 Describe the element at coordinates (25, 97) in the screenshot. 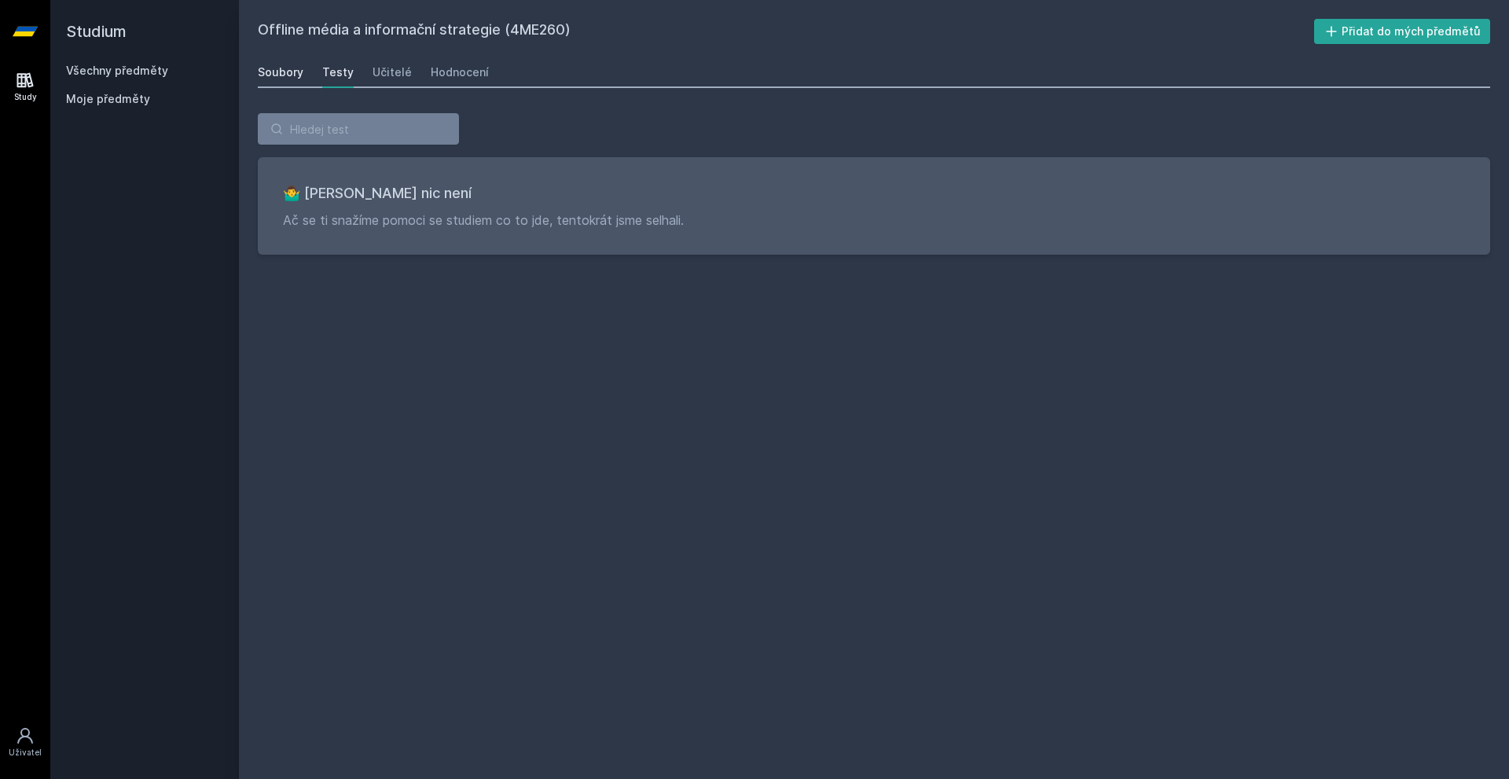

I see `div: Study` at that location.